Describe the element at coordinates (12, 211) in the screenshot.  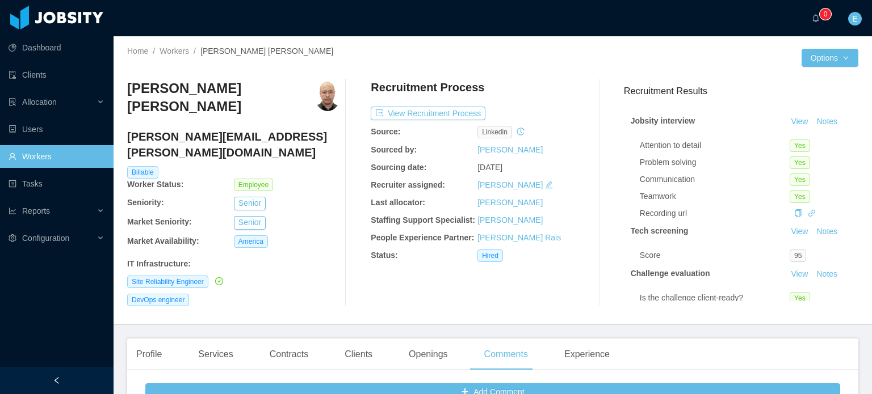
I see `i: icon: line-chart` at that location.